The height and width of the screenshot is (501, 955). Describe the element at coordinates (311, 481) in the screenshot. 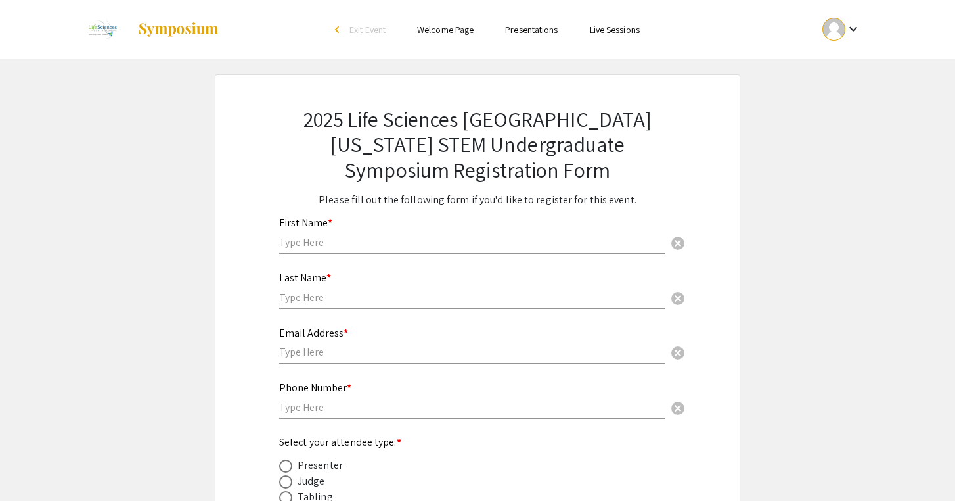

I see `div: Judge` at that location.